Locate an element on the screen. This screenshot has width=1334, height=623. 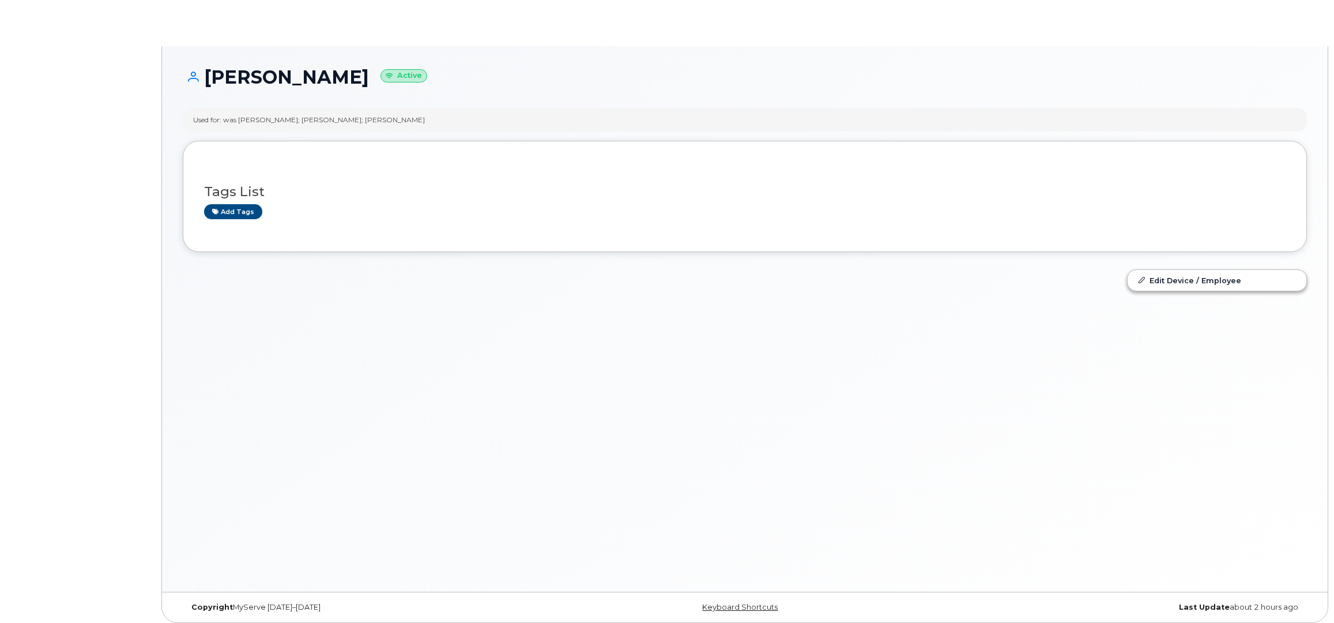
h3: Tags List is located at coordinates (745, 191).